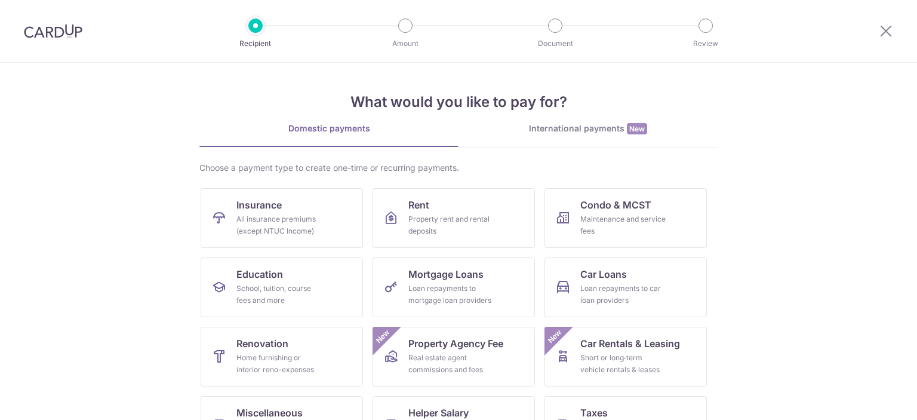 This screenshot has height=420, width=917. Describe the element at coordinates (456, 343) in the screenshot. I see `span: Property Agency Fee` at that location.